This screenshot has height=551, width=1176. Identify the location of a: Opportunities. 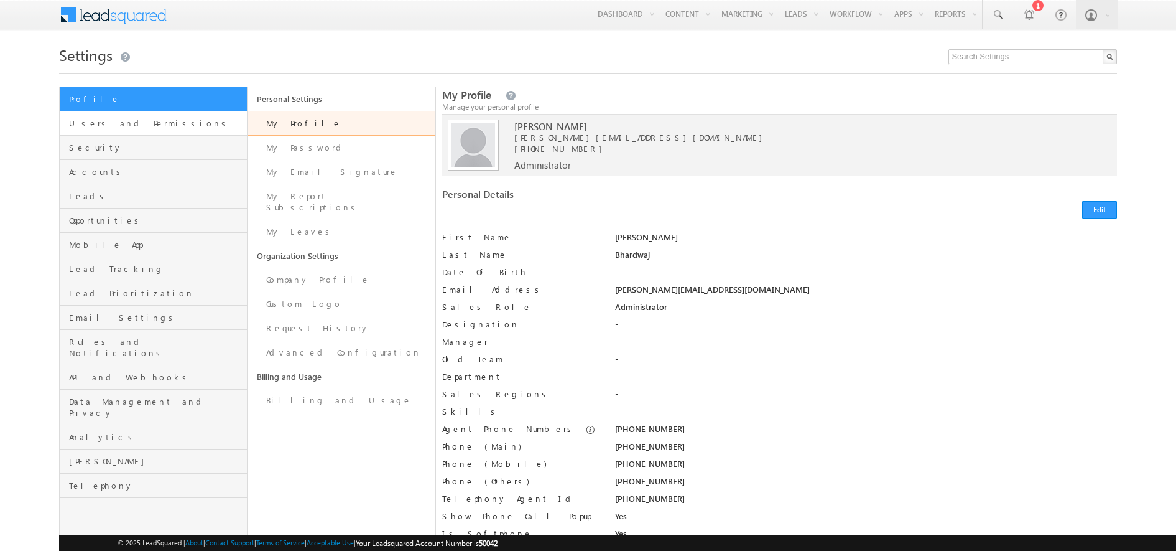
(153, 220).